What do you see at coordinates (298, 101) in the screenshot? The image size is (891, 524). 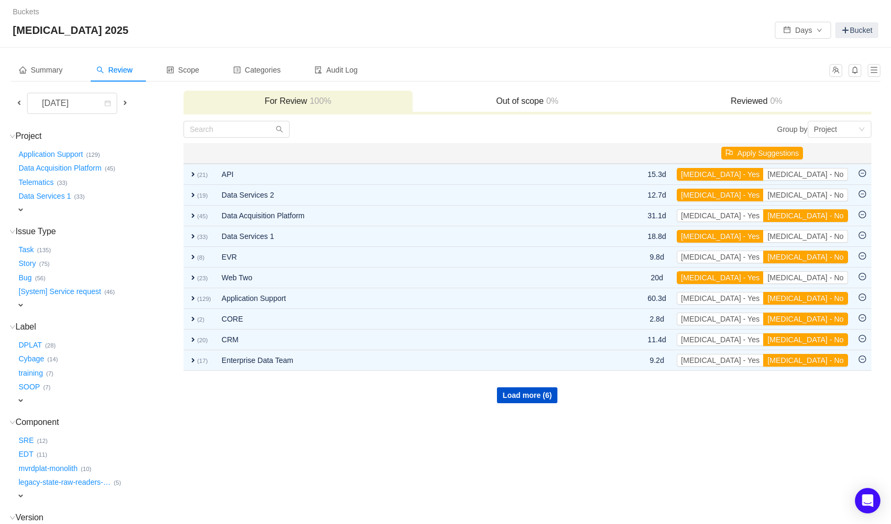 I see `h3: For Review` at bounding box center [298, 101].